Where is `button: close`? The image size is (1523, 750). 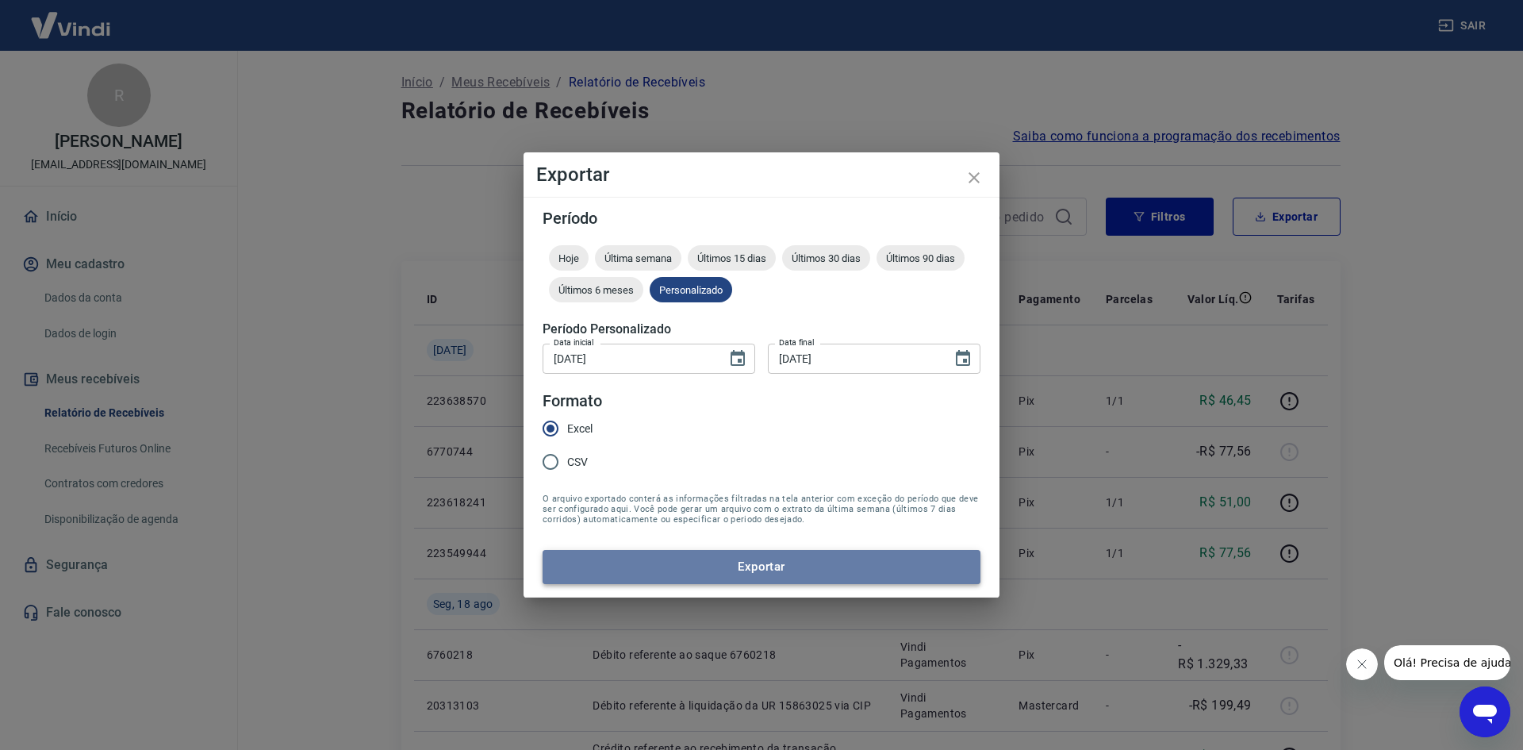
button: close is located at coordinates (974, 178).